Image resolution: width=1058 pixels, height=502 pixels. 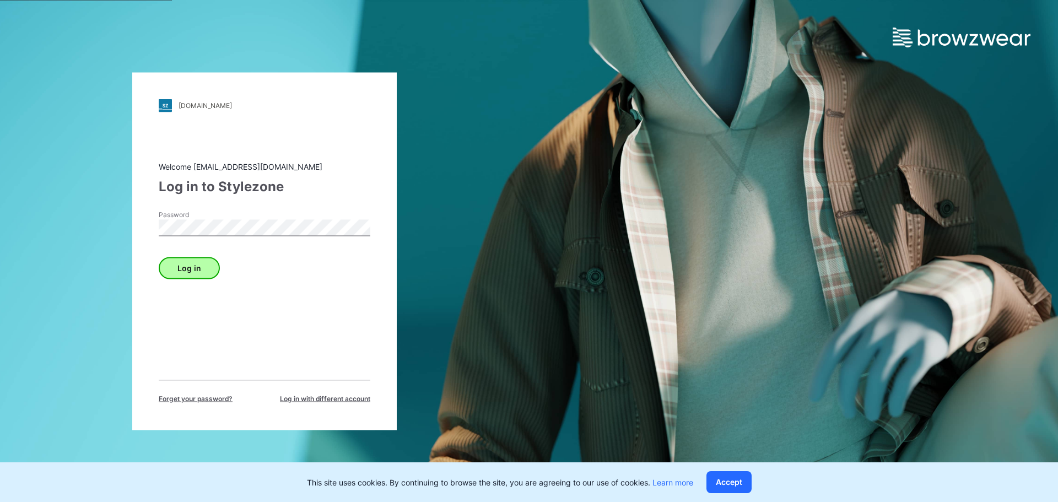 What do you see at coordinates (500, 482) in the screenshot?
I see `p: This site uses cookies. By continuing to browse the site, you are agreeing to our use of cookies.` at bounding box center [500, 482].